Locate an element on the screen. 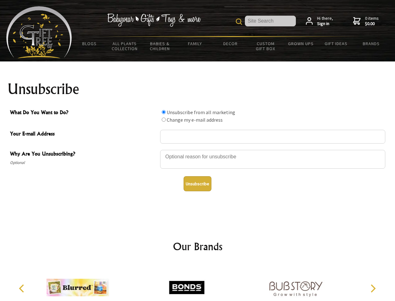  a: Babies & Children is located at coordinates (160, 46).